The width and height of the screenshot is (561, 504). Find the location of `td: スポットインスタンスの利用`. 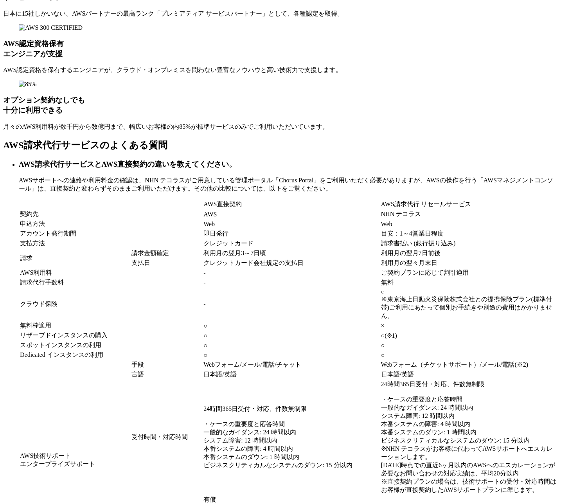

td: スポットインスタンスの利用 is located at coordinates (111, 345).